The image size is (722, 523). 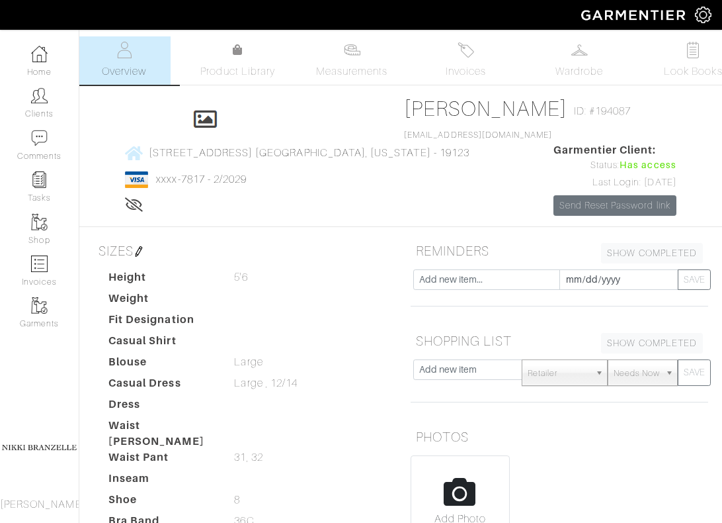 What do you see at coordinates (266, 383) in the screenshot?
I see `span: Large , 12/14` at bounding box center [266, 383].